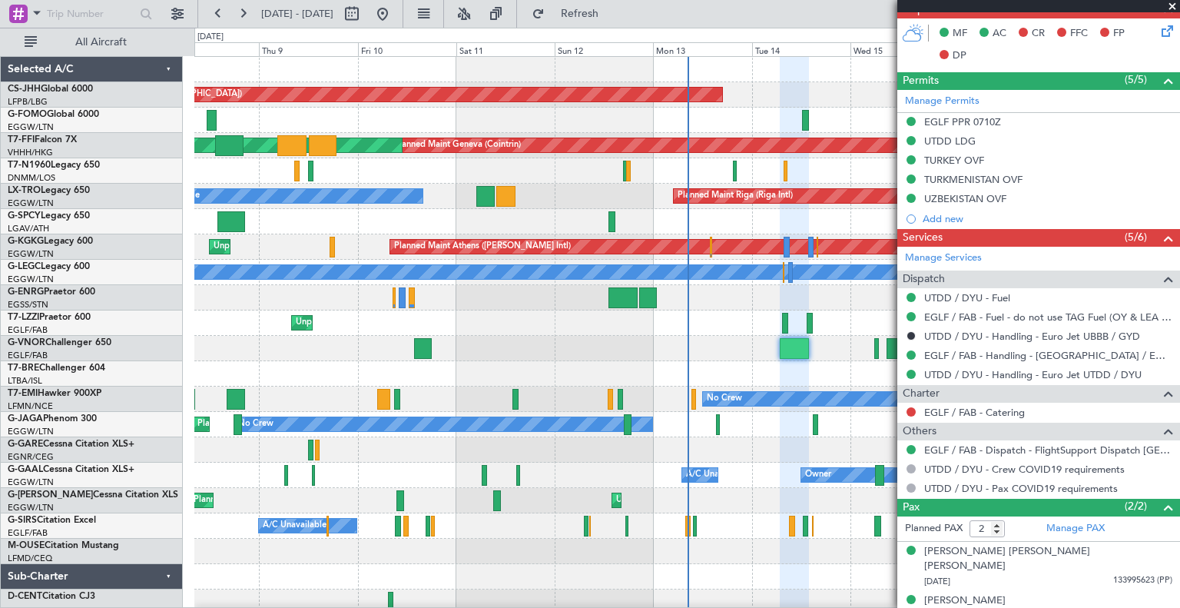 This screenshot has height=608, width=1180. I want to click on span: G-KGKG, so click(25, 241).